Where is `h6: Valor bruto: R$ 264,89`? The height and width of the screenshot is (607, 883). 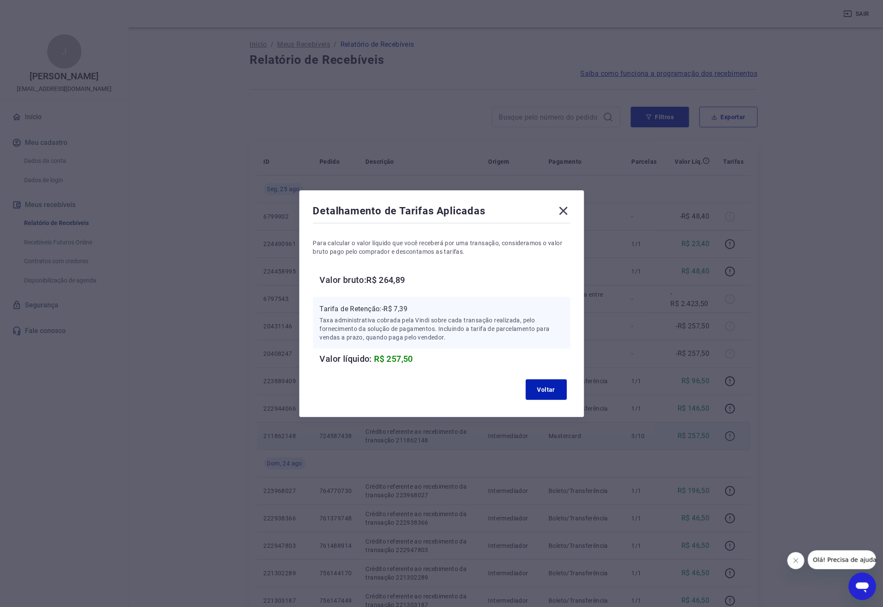 h6: Valor bruto: R$ 264,89 is located at coordinates (445, 280).